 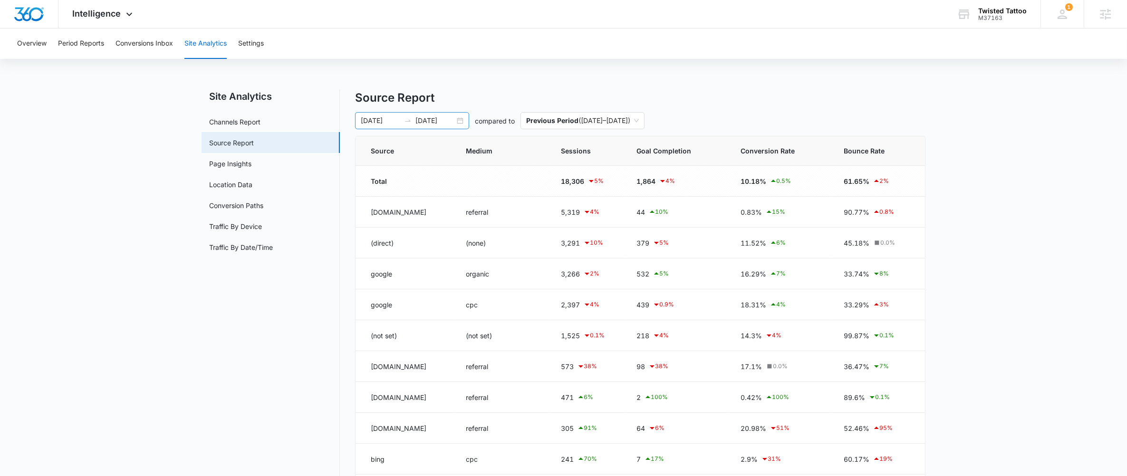 What do you see at coordinates (400, 151) in the screenshot?
I see `span: Source` at bounding box center [400, 151].